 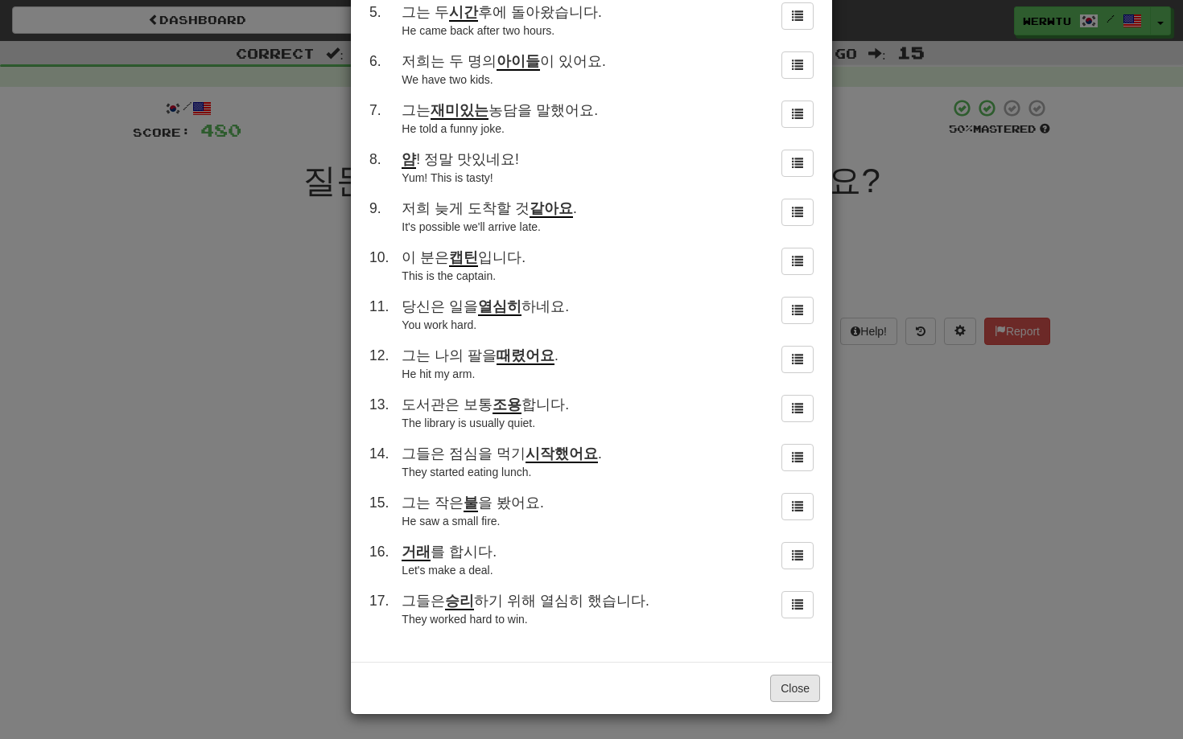 I want to click on div: Let's make a deal., so click(x=582, y=570).